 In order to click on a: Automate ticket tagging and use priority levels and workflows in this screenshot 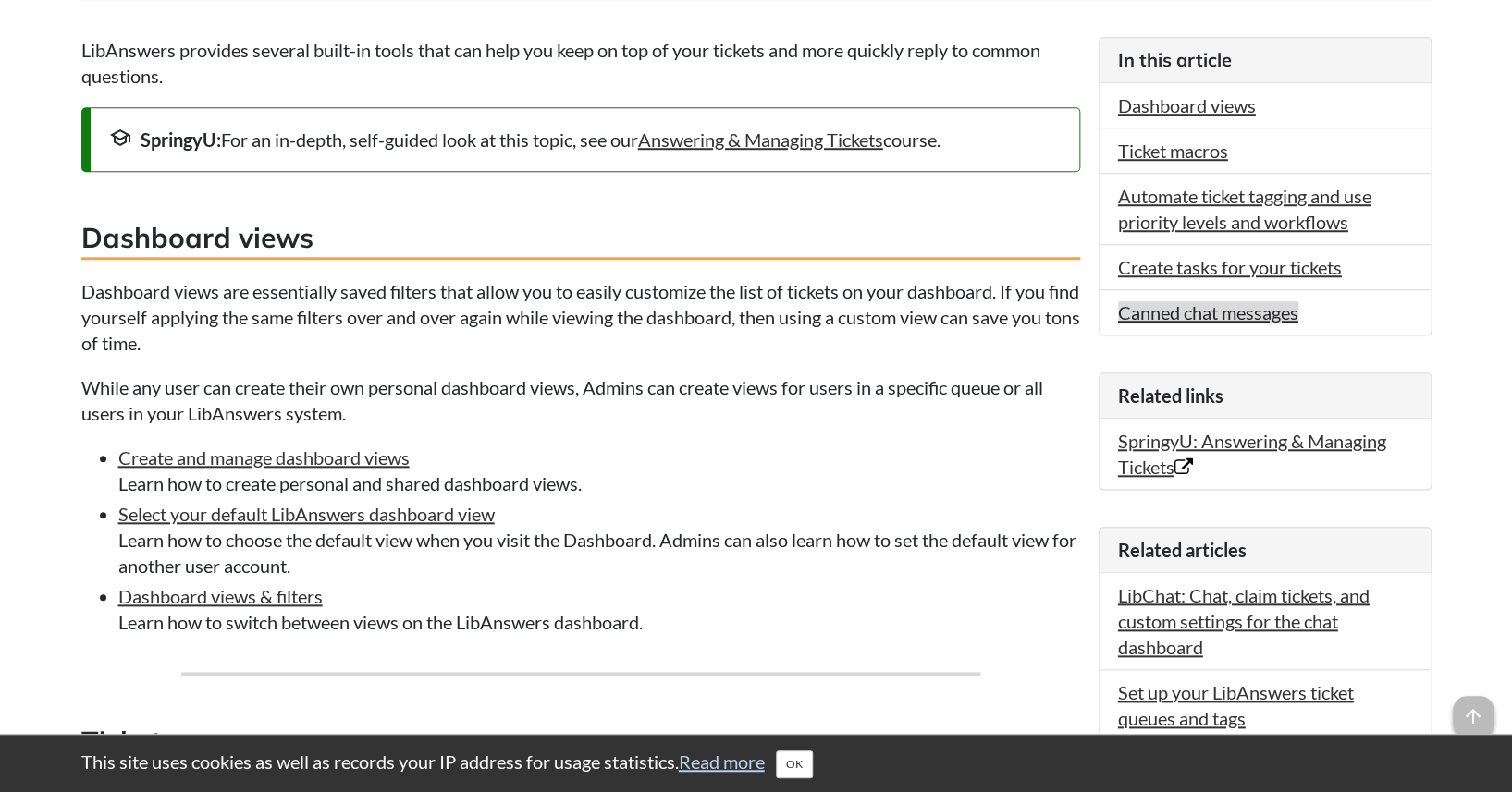, I will do `click(1245, 209)`.